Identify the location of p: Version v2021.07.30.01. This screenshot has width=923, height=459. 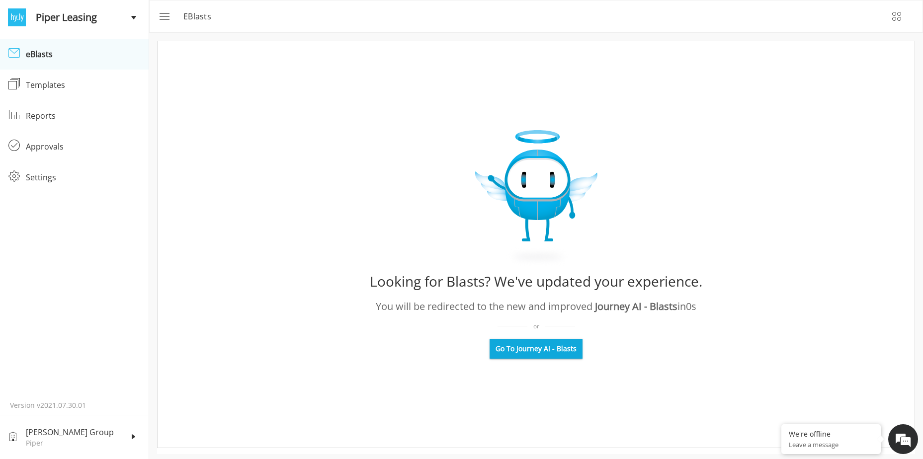
(74, 406).